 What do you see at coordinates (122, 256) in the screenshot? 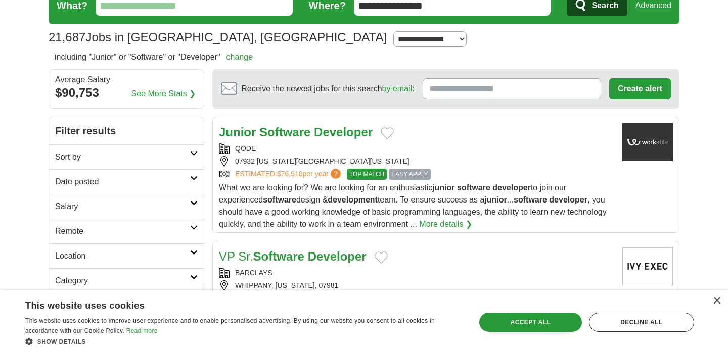
I see `h2: Location` at bounding box center [122, 256].